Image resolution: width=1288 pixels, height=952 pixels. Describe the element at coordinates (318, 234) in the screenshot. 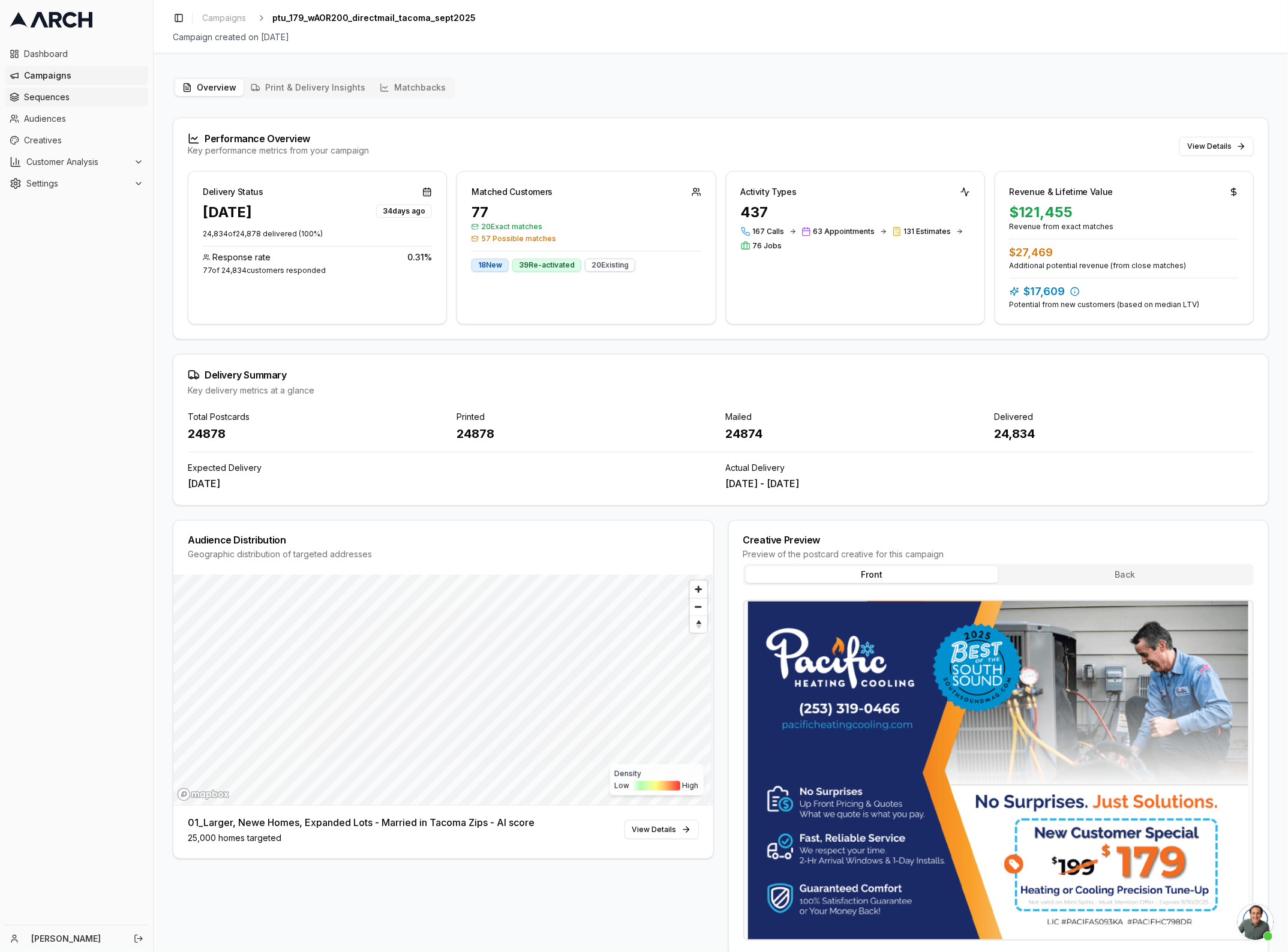

I see `p: 24,834 of 24,878 delivered ( 100 %)` at that location.